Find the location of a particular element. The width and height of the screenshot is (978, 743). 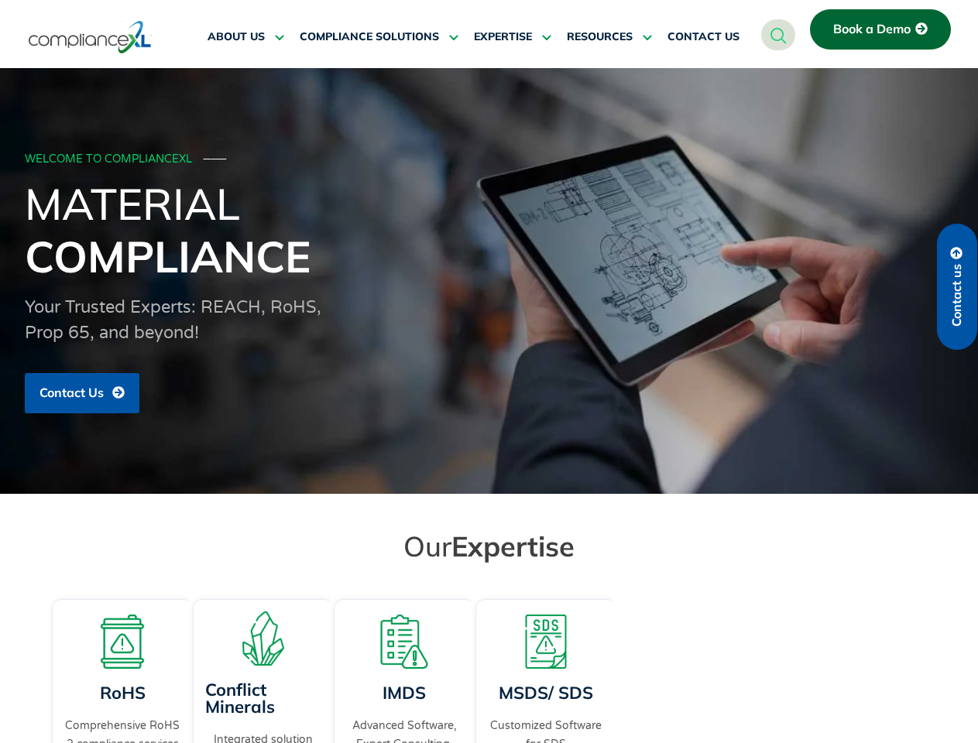

span: Your Trusted Experts: REACH, RoHS, Prop 65, and beyond! is located at coordinates (173, 320).